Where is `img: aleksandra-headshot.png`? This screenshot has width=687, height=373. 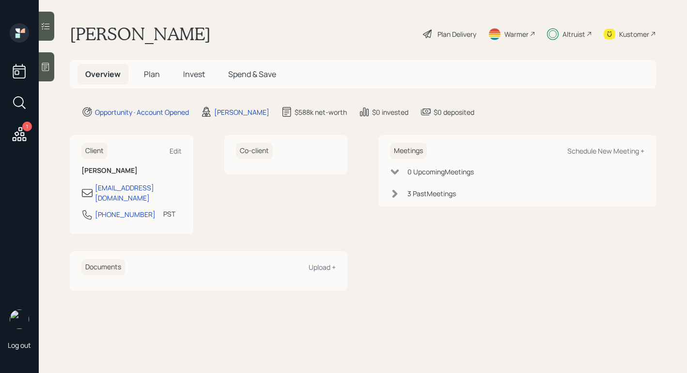 img: aleksandra-headshot.png is located at coordinates (19, 319).